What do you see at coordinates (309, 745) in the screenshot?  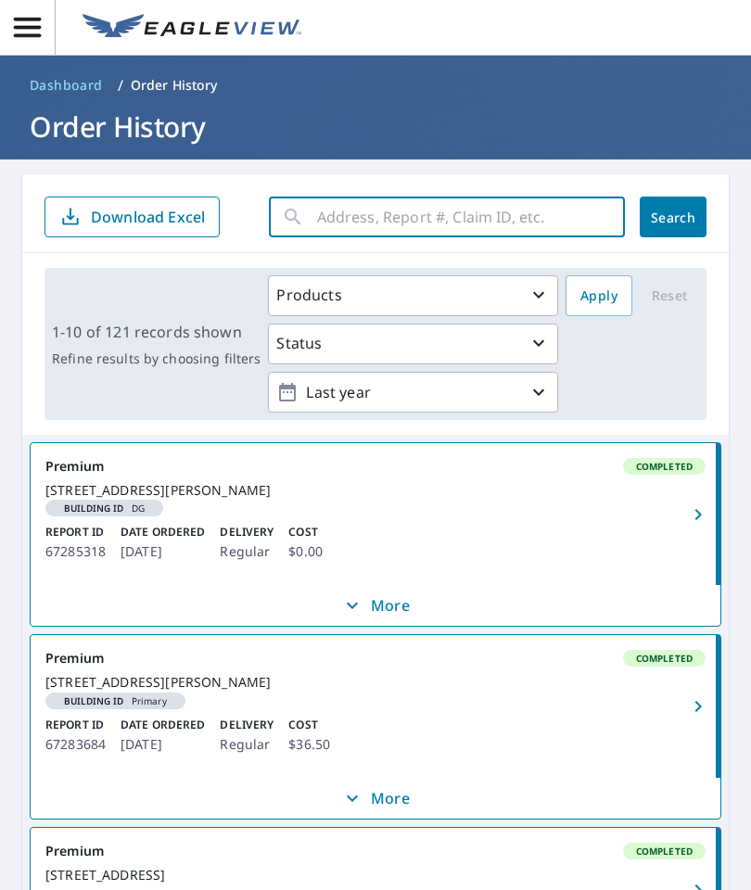 I see `p: $36.50` at bounding box center [309, 745].